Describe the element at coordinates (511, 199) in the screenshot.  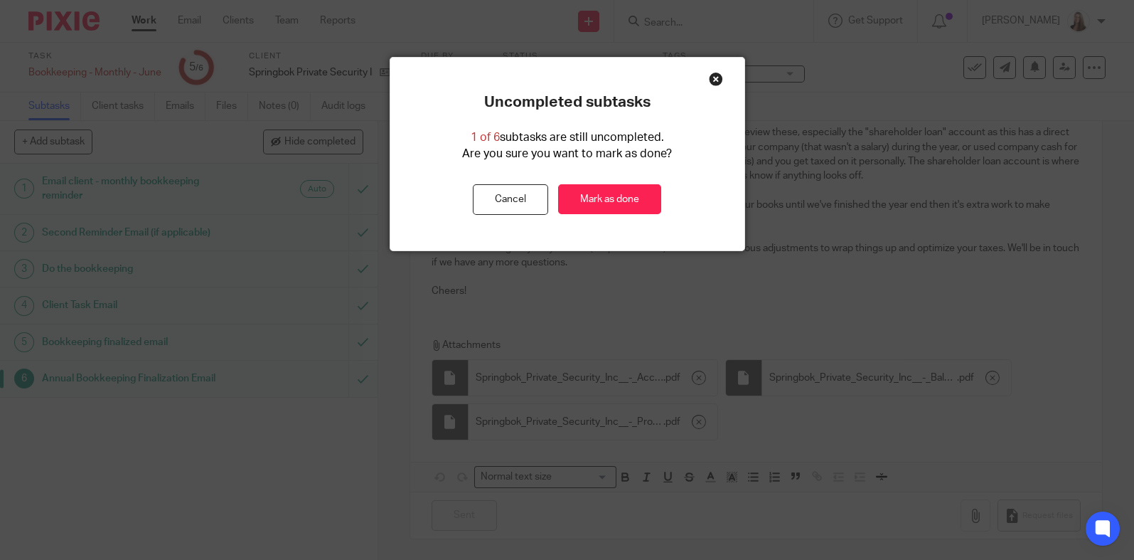
I see `button: Cancel` at that location.